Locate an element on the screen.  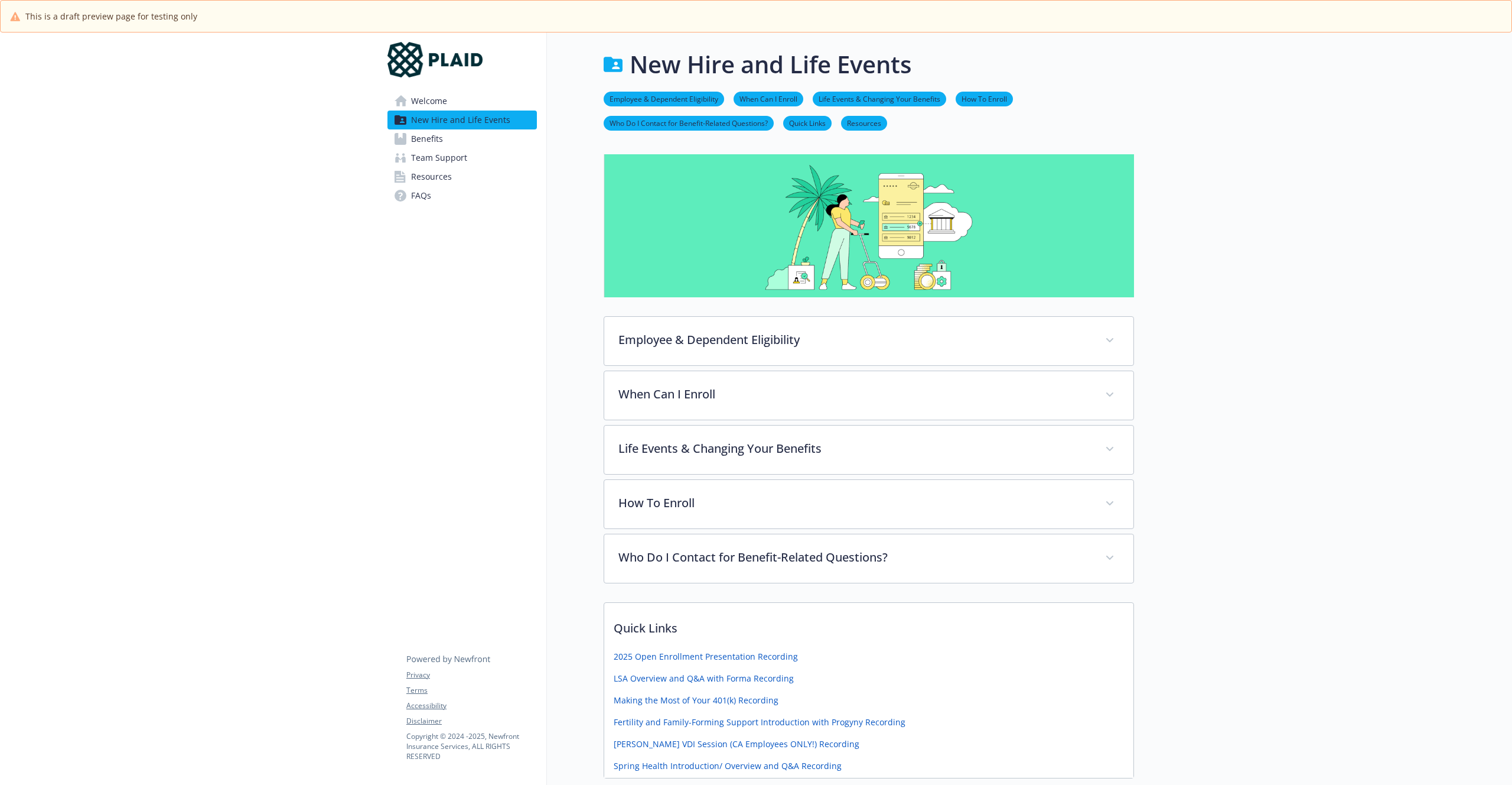
a: Team Support is located at coordinates (461, 158).